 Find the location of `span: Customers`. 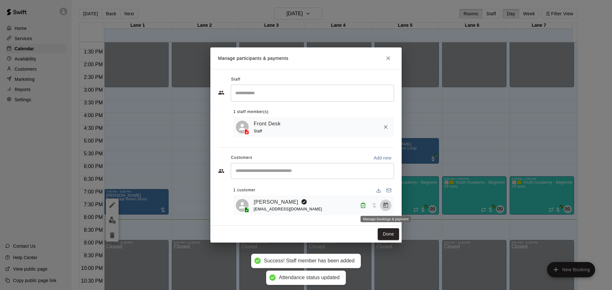

span: Customers is located at coordinates (242, 158).